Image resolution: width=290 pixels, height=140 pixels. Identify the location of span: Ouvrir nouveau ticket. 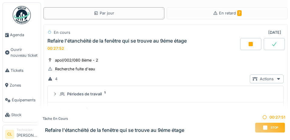
(24, 53).